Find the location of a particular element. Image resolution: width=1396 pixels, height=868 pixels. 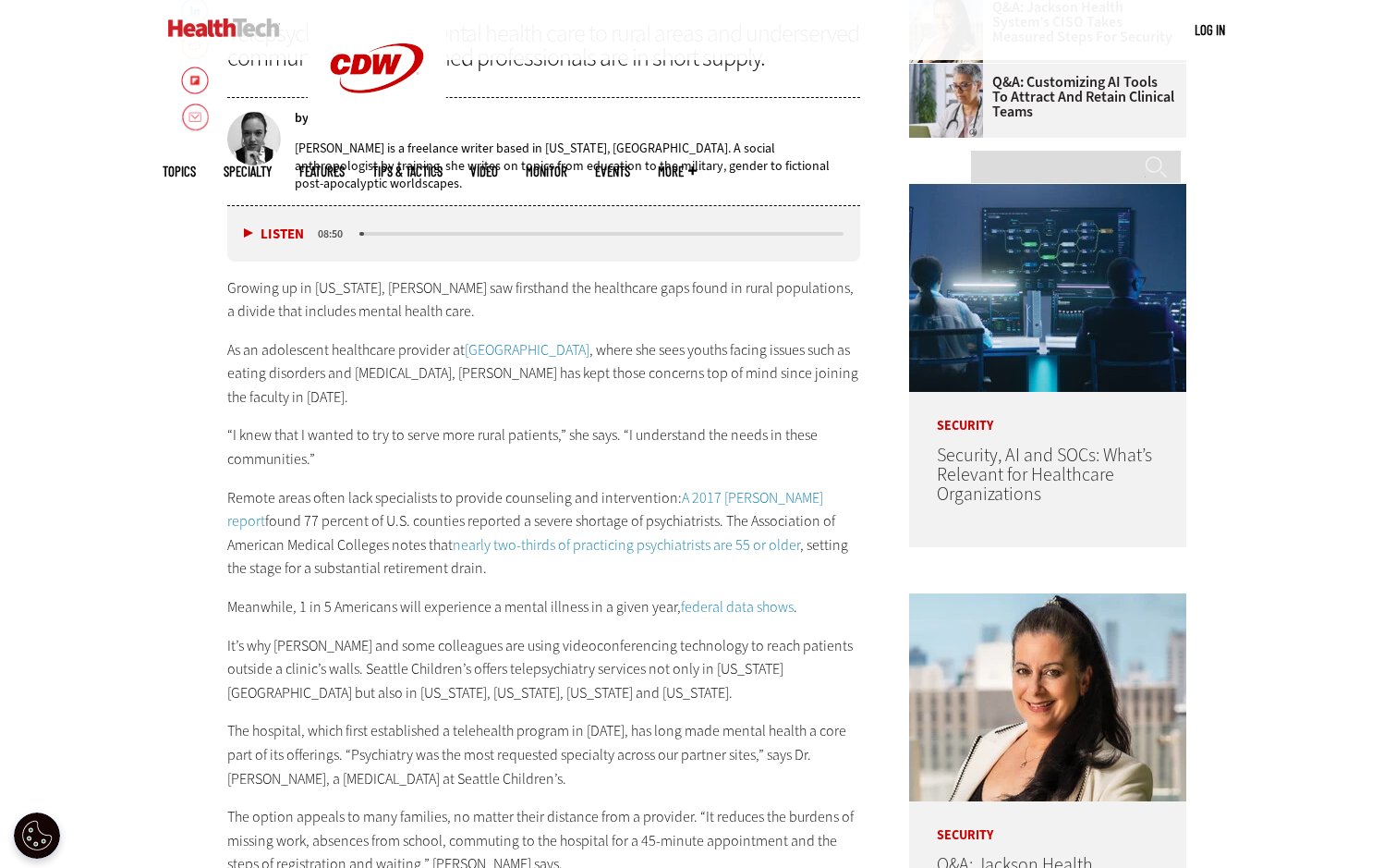

a: security team in high-tech computer room is located at coordinates (1048, 287).